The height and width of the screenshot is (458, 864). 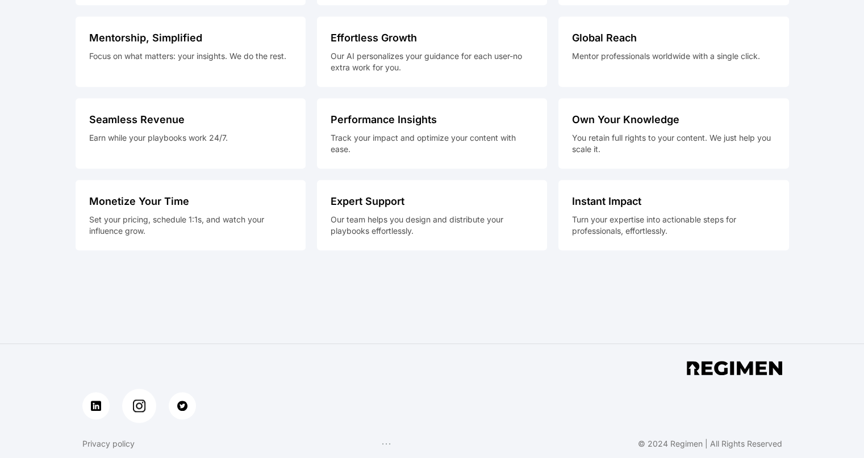 I want to click on div: Instant Impact, so click(x=673, y=204).